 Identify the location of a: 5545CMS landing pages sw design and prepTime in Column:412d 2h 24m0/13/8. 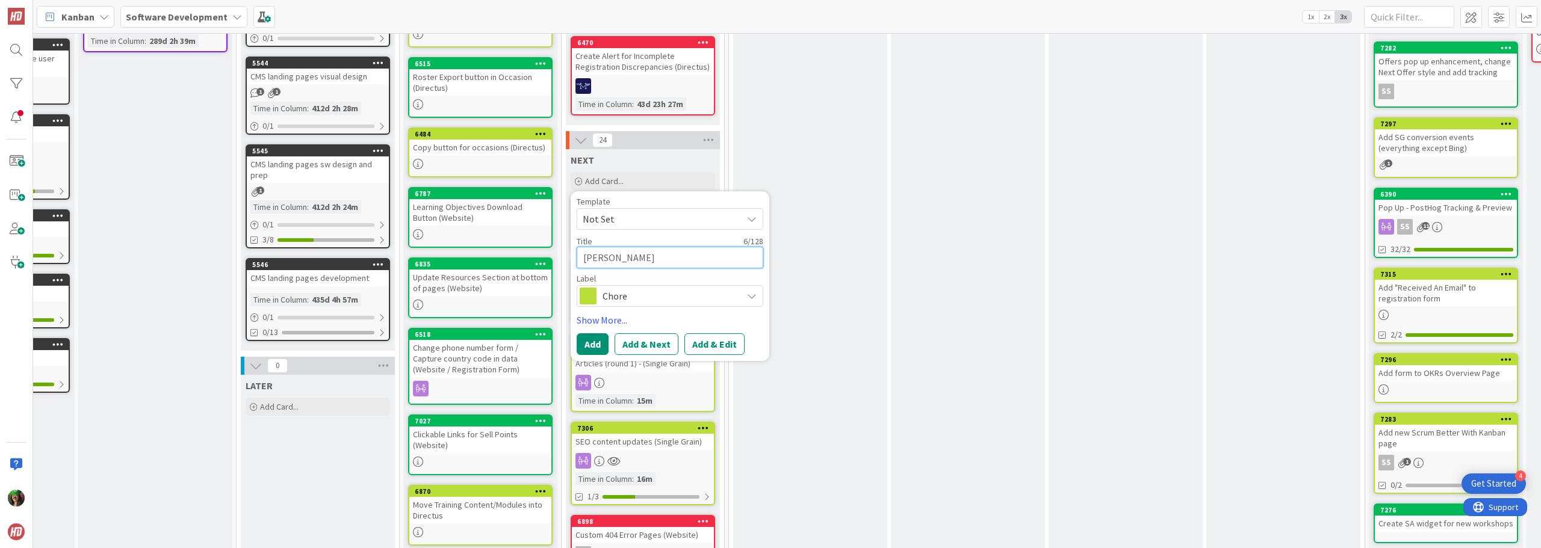
(318, 196).